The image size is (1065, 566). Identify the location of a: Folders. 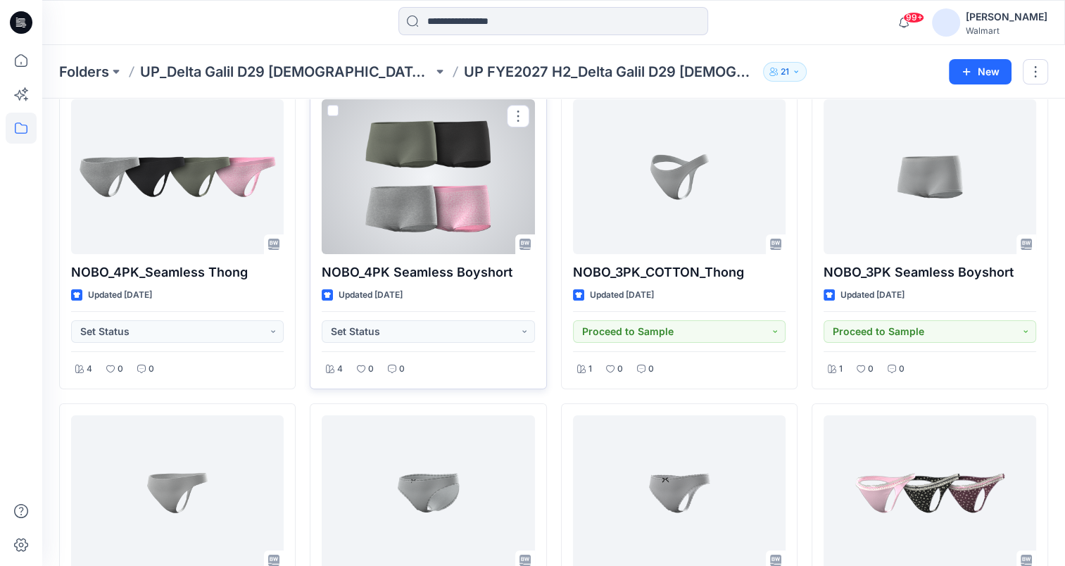
(84, 72).